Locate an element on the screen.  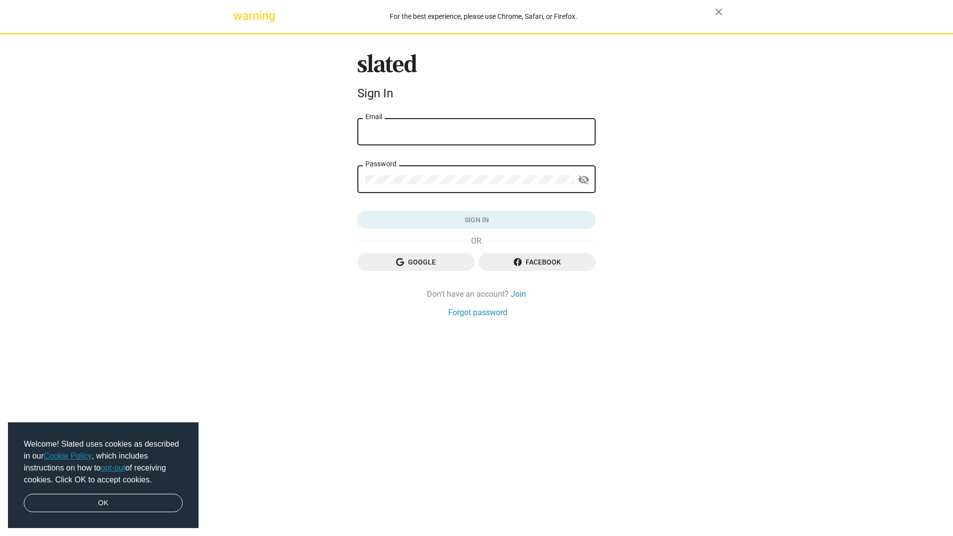
mat-icon: visibility_off is located at coordinates (584, 180).